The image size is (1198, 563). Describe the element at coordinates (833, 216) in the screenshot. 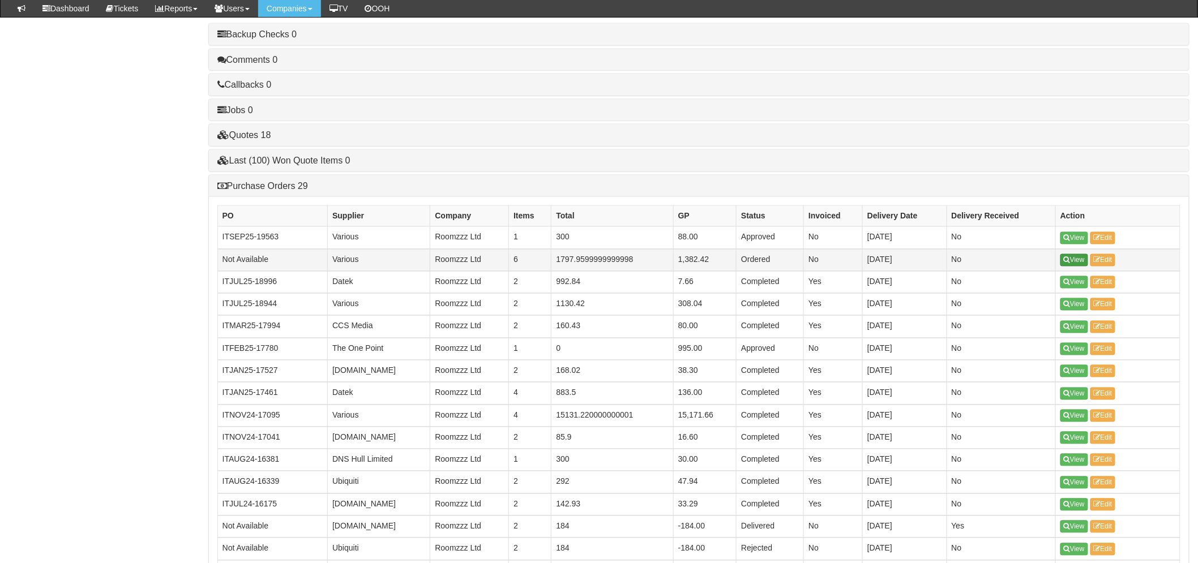

I see `th: Invoiced` at that location.